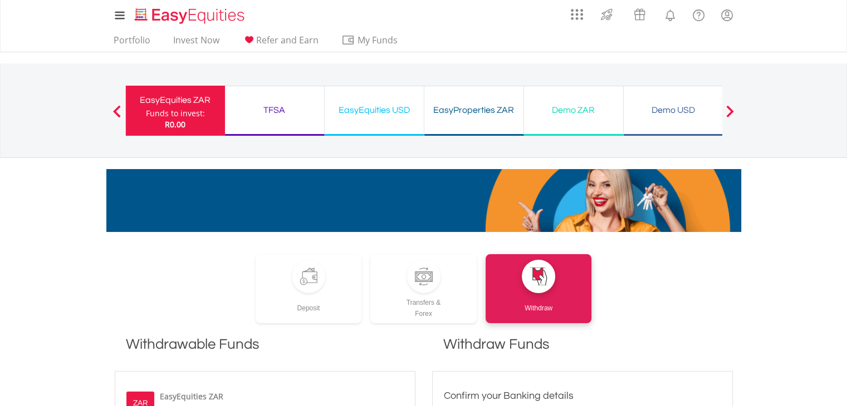 The image size is (847, 406). Describe the element at coordinates (274, 110) in the screenshot. I see `div: TFSA` at that location.